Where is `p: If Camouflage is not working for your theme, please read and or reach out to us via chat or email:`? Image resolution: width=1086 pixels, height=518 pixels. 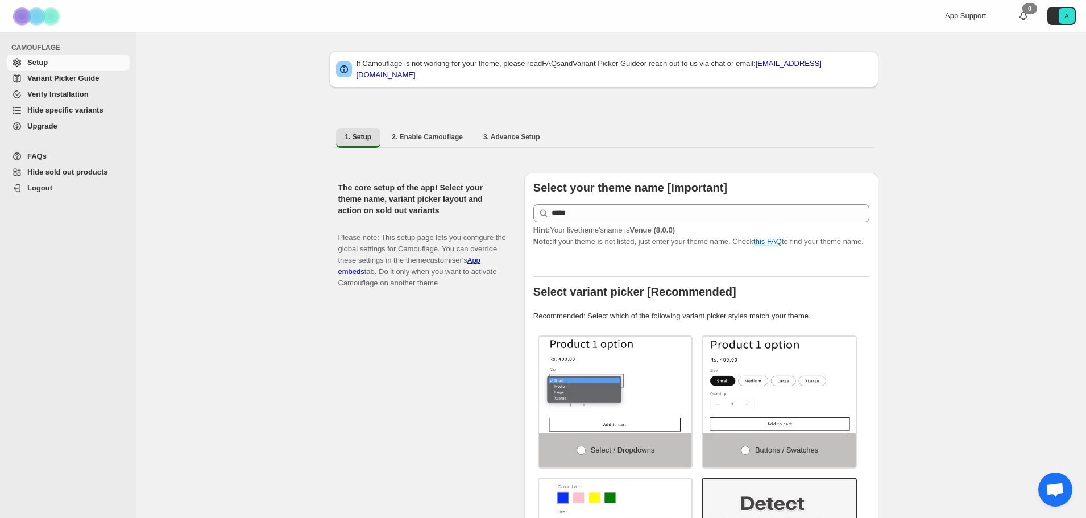 p: If Camouflage is not working for your theme, please read and or reach out to us via chat or email: is located at coordinates (614, 69).